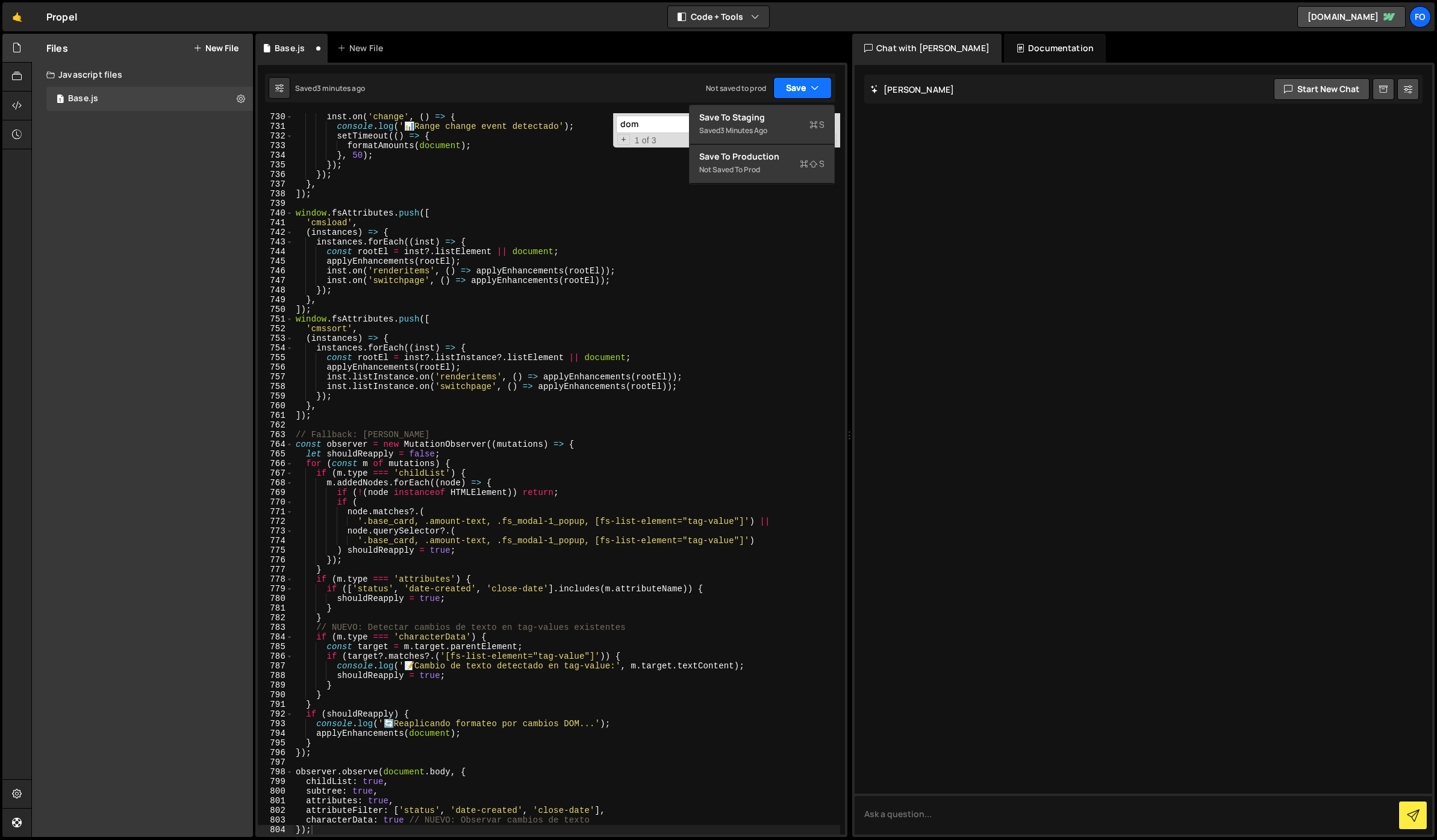  What do you see at coordinates (276, 203) in the screenshot?
I see `div: 739` at bounding box center [276, 203].